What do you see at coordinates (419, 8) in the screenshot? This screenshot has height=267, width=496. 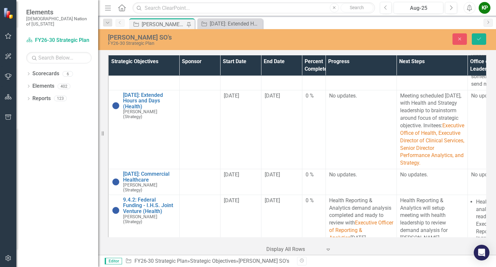 I see `div: Aug-25` at bounding box center [419, 8].